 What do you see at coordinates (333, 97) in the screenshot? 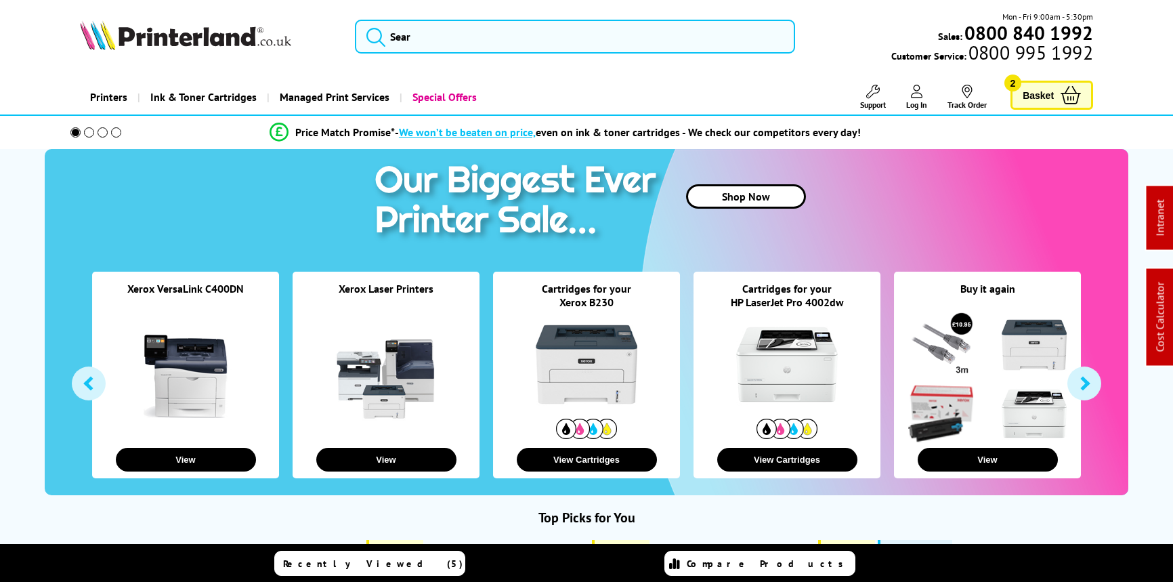
I see `a: Managed Print Services` at bounding box center [333, 97].